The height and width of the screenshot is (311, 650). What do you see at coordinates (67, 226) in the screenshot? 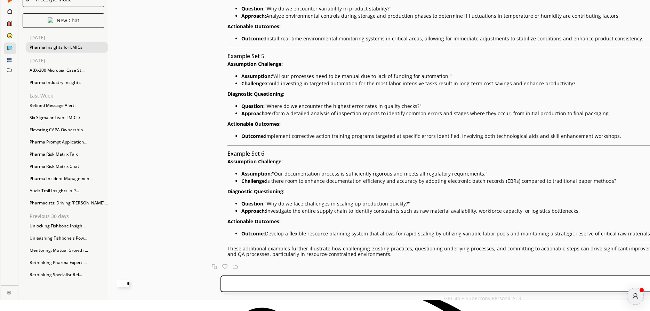
I see `div: Unlocking Fishbone Insigh...` at bounding box center [67, 226].